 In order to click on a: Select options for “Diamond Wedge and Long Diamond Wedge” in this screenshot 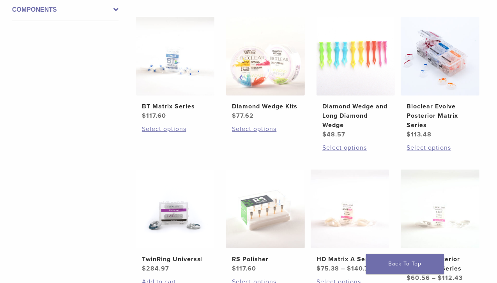, I will do `click(356, 148)`.